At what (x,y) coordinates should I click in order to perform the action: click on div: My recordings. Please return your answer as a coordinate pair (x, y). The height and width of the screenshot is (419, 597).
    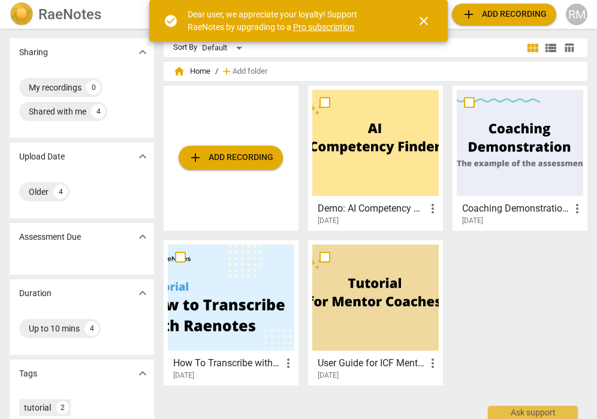
    Looking at the image, I should click on (55, 87).